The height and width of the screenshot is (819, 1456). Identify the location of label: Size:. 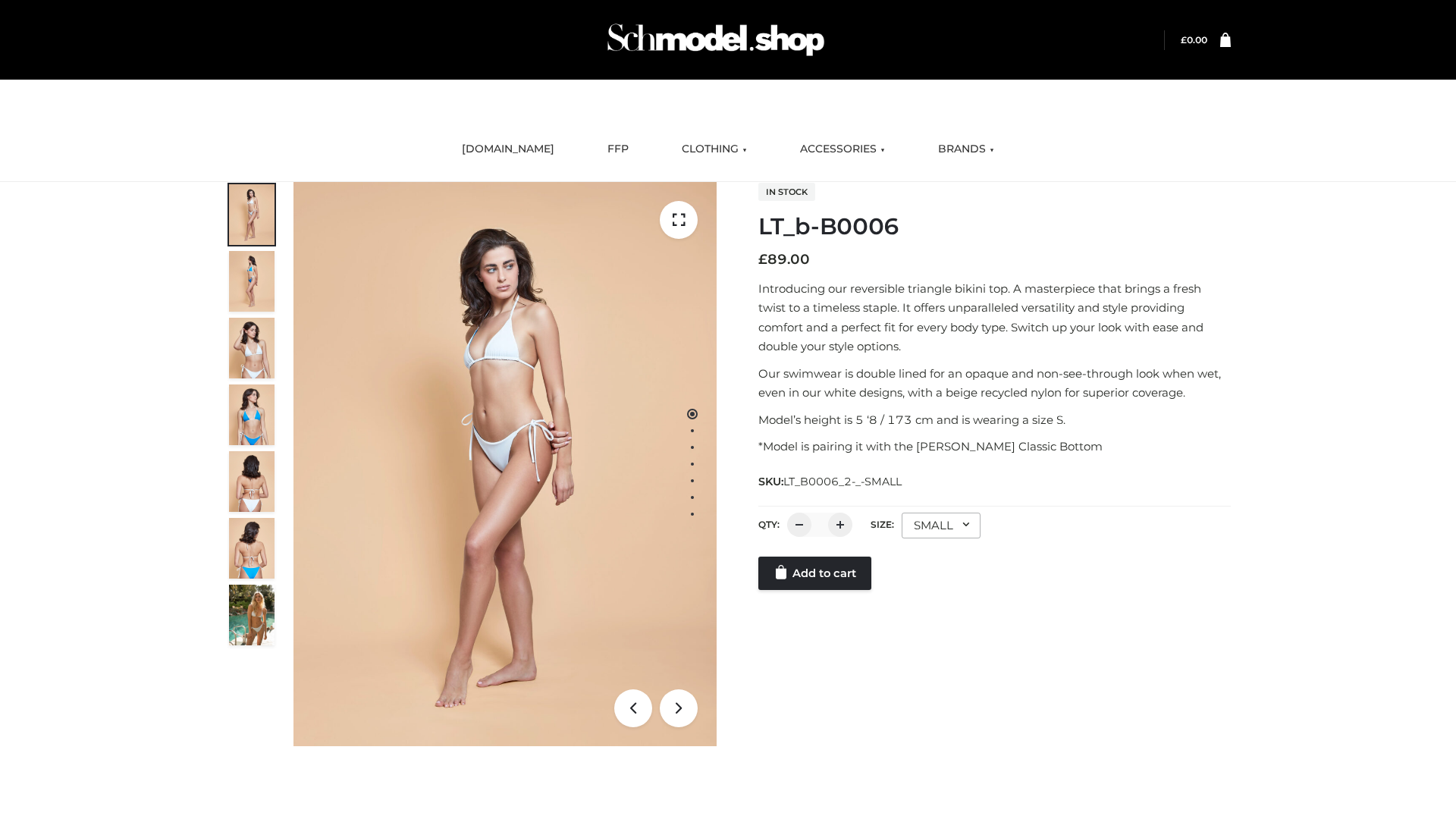
(882, 524).